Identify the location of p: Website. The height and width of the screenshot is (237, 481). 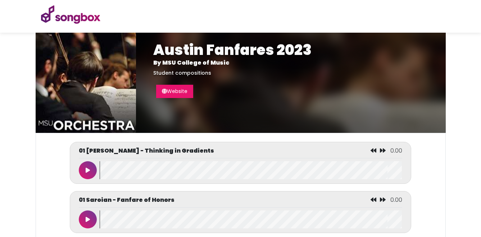
(174, 91).